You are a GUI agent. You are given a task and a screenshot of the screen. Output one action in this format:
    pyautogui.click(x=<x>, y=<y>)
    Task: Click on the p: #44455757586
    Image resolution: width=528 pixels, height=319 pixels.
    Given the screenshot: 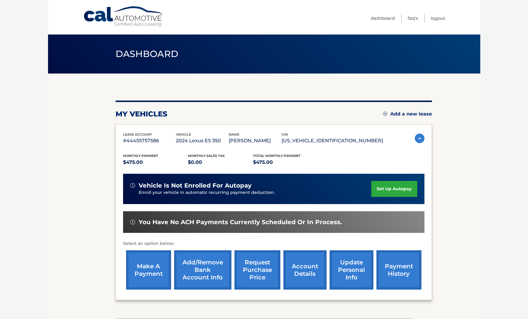 What is the action you would take?
    pyautogui.click(x=150, y=141)
    